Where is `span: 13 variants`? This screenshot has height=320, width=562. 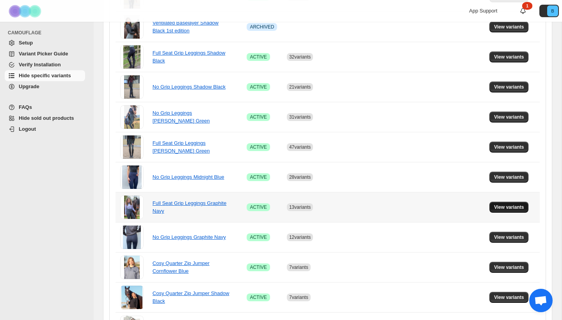
span: 13 variants is located at coordinates (300, 207).